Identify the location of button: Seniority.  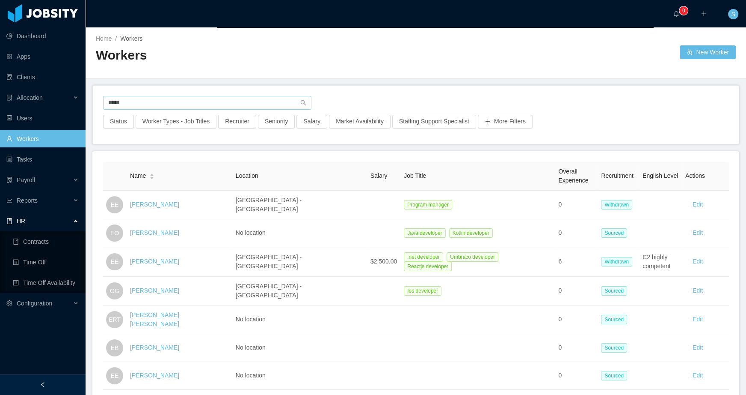
(276, 122).